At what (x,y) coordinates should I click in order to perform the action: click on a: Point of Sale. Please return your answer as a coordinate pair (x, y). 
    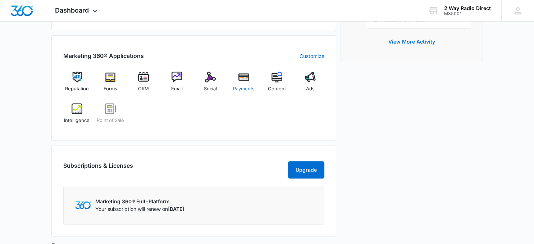
    Looking at the image, I should click on (110, 116).